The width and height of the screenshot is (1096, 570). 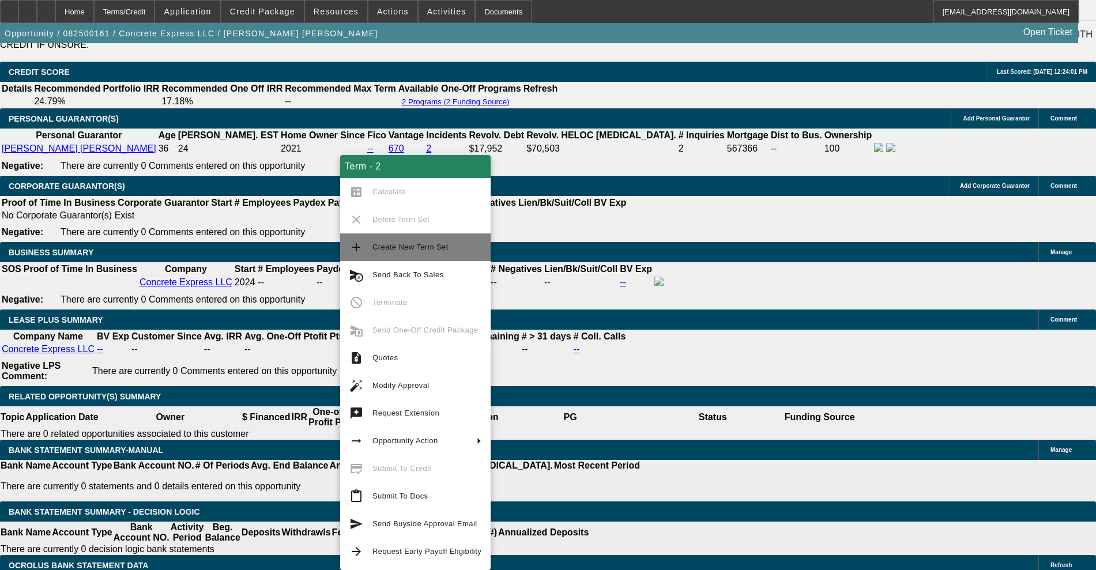 What do you see at coordinates (17, 89) in the screenshot?
I see `th: Details` at bounding box center [17, 89].